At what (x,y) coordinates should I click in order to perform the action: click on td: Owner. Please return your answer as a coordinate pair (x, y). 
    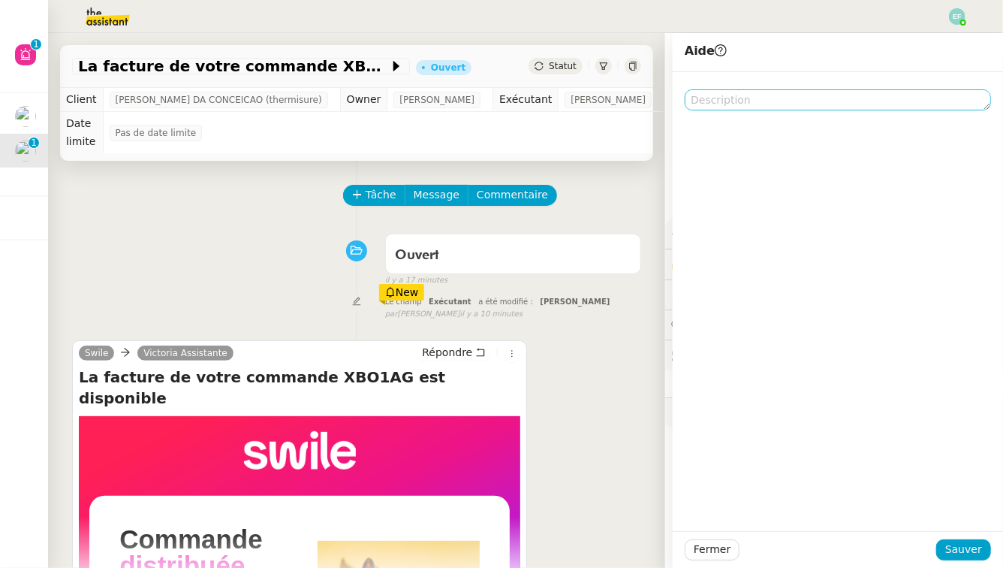
    Looking at the image, I should click on (363, 100).